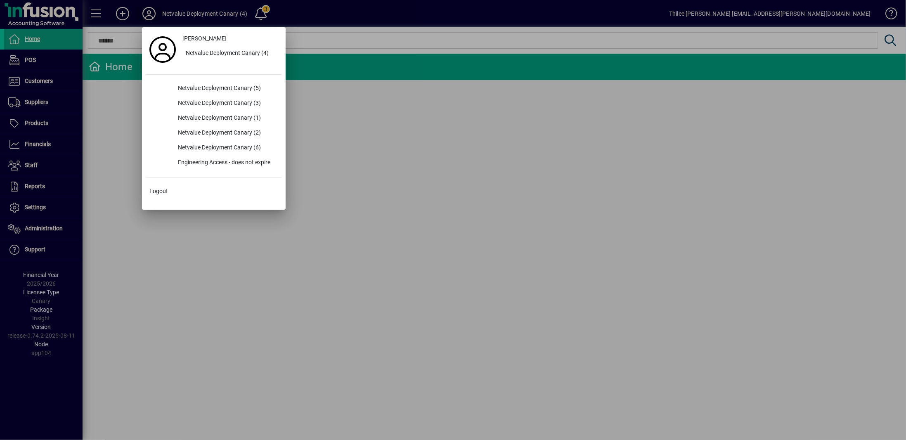 Image resolution: width=906 pixels, height=440 pixels. What do you see at coordinates (214, 133) in the screenshot?
I see `button: Netvalue Deployment Canary (2)` at bounding box center [214, 133].